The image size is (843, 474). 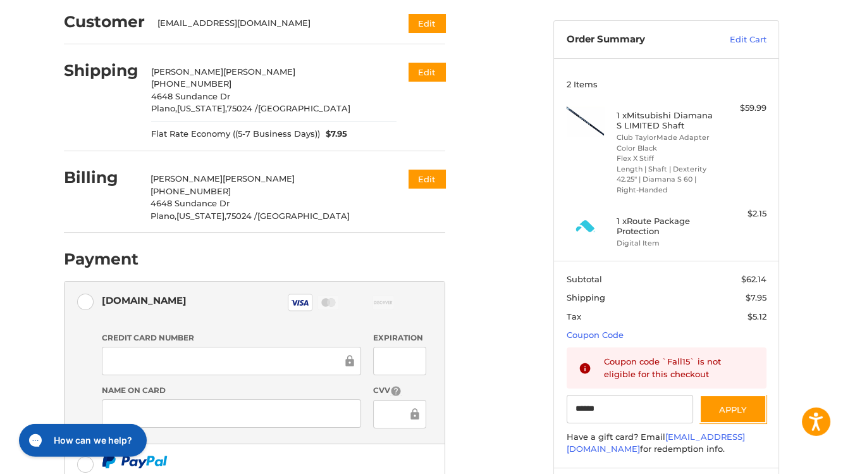 What do you see at coordinates (80, 21) in the screenshot?
I see `h2: How can we help?` at bounding box center [80, 21].